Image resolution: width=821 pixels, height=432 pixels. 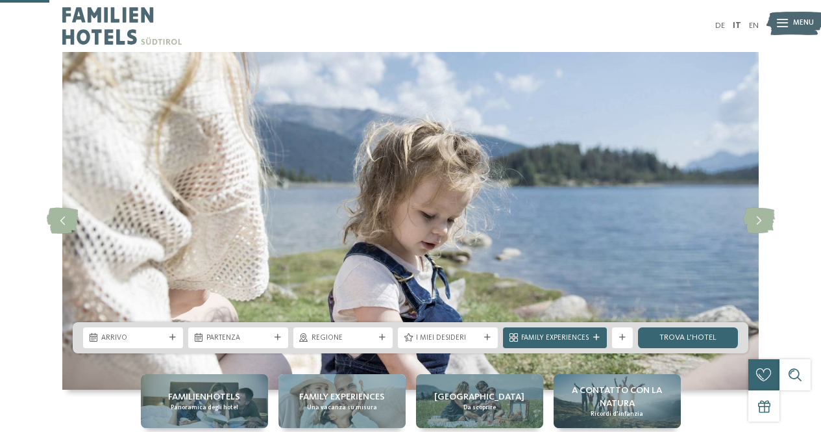 I want to click on a: DE, so click(x=720, y=25).